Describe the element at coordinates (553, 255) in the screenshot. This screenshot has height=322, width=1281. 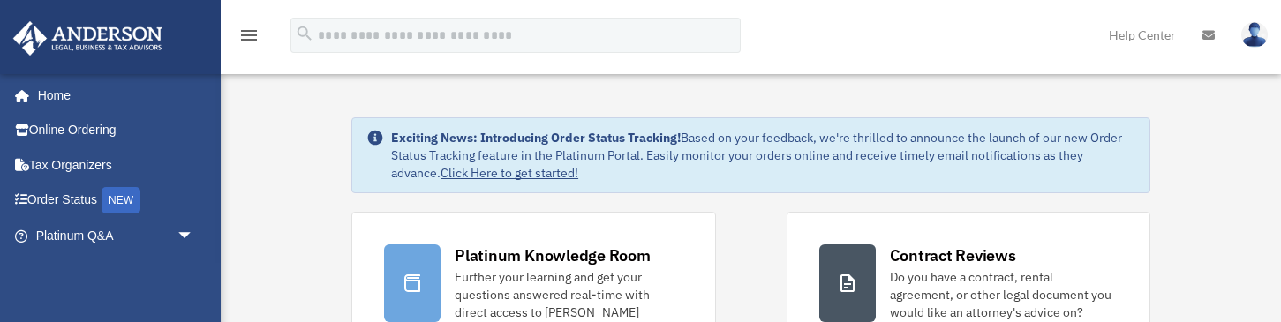
I see `div: Platinum Knowledge Room` at that location.